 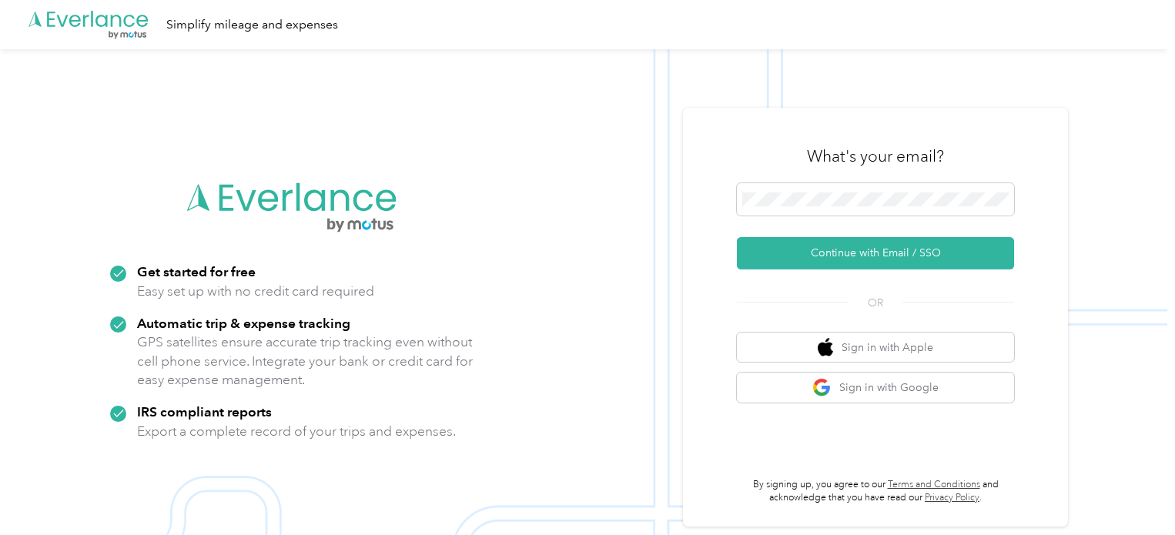 I want to click on img: apple logo, so click(x=826, y=347).